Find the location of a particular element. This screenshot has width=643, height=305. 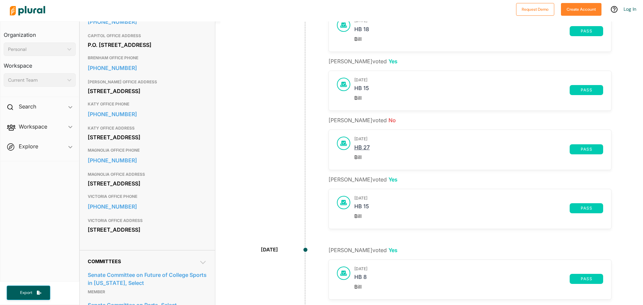

p: member is located at coordinates (147, 292).